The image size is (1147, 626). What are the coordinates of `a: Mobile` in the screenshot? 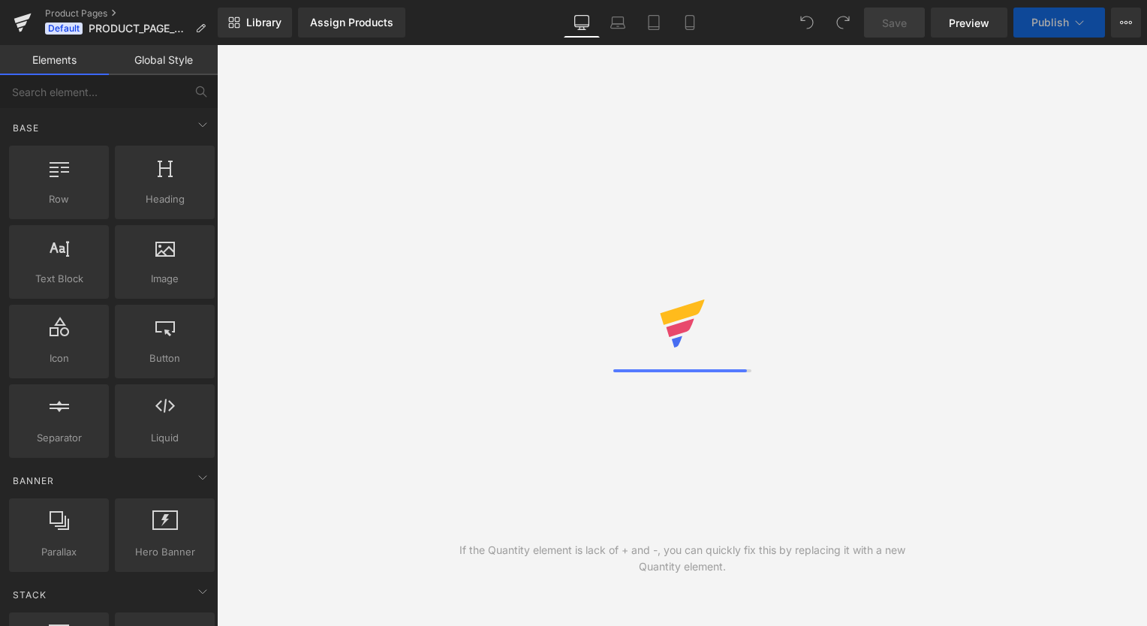 It's located at (690, 23).